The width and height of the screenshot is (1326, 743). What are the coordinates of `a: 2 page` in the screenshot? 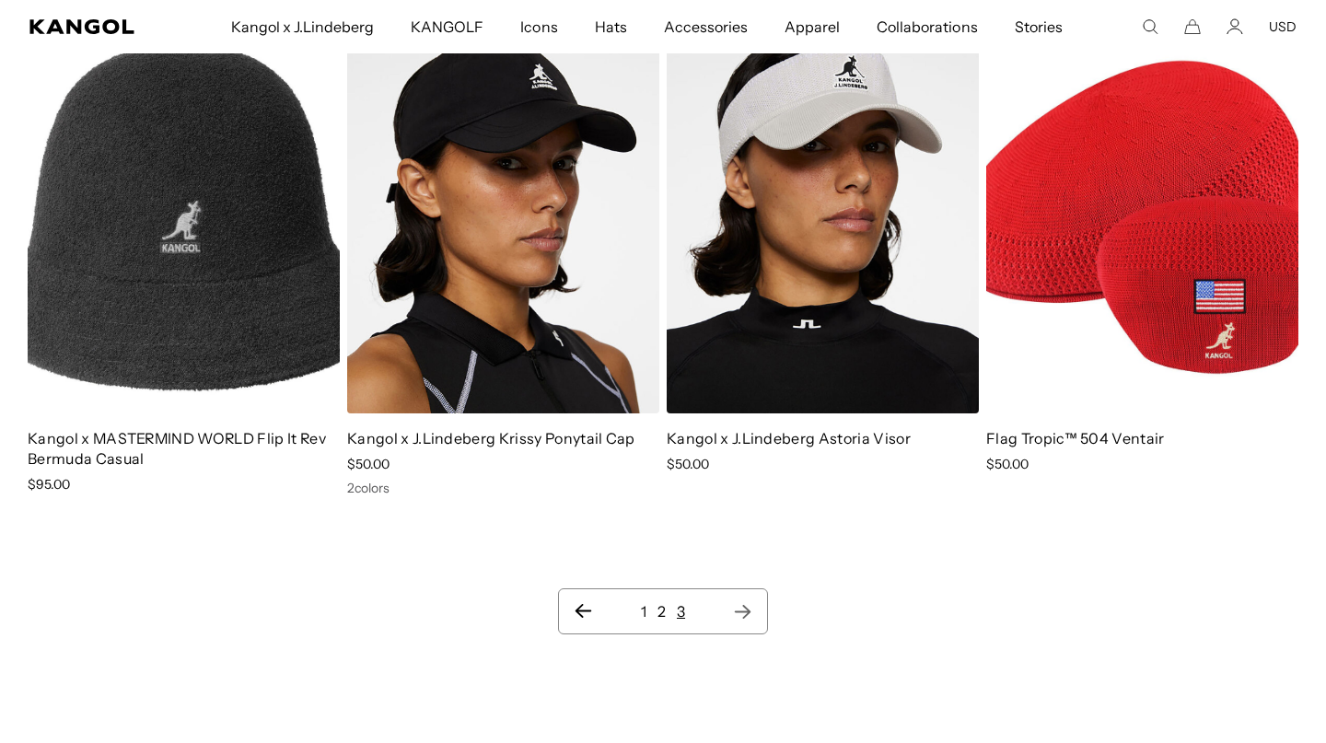 It's located at (661, 611).